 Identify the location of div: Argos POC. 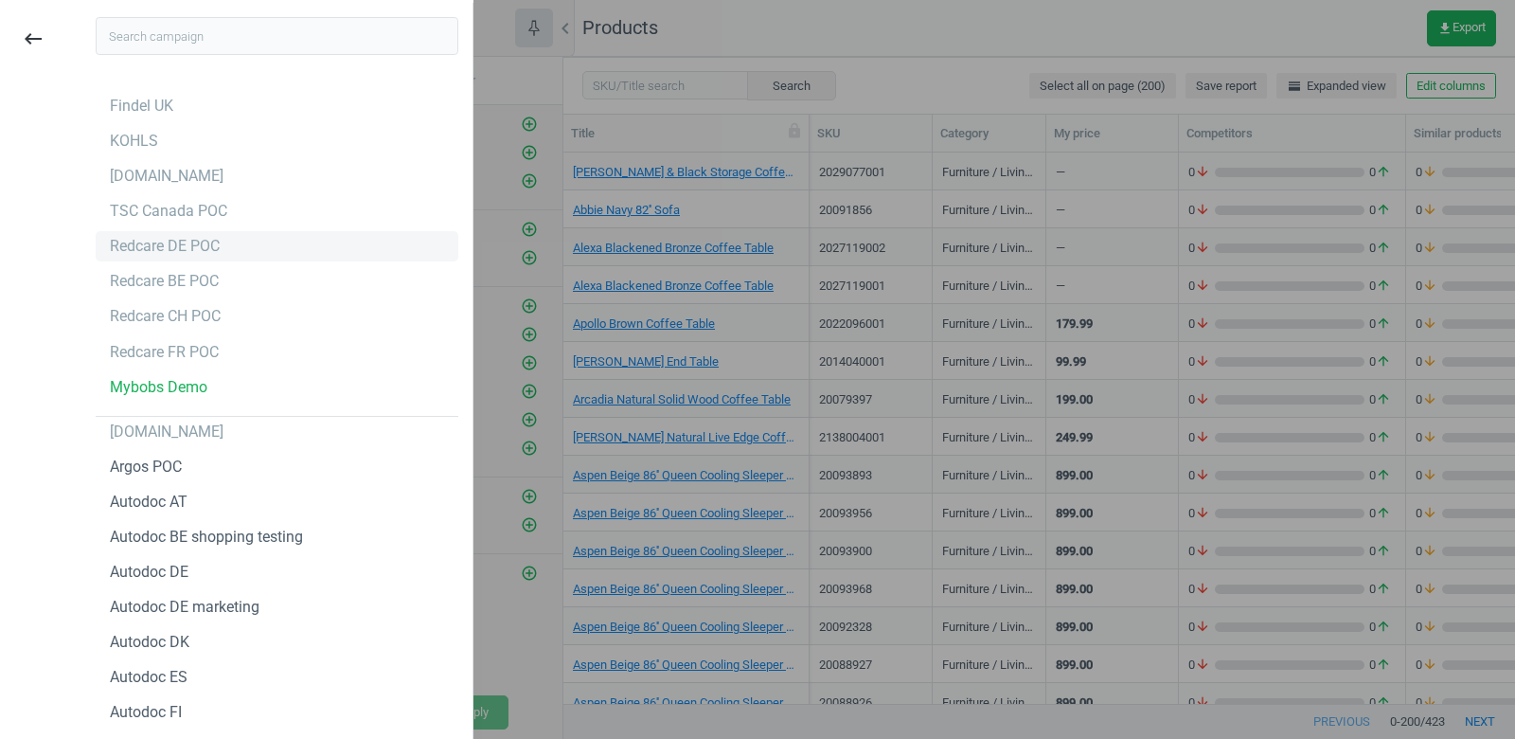
(146, 467).